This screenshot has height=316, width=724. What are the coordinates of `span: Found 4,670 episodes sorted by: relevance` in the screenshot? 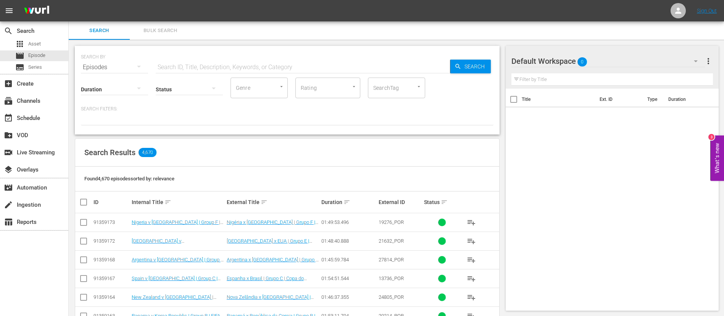 It's located at (129, 178).